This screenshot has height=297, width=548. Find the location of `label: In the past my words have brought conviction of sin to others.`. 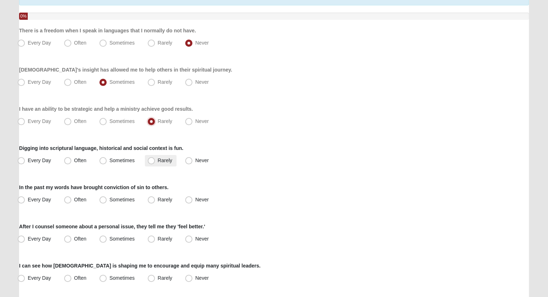

label: In the past my words have brought conviction of sin to others. is located at coordinates (94, 188).